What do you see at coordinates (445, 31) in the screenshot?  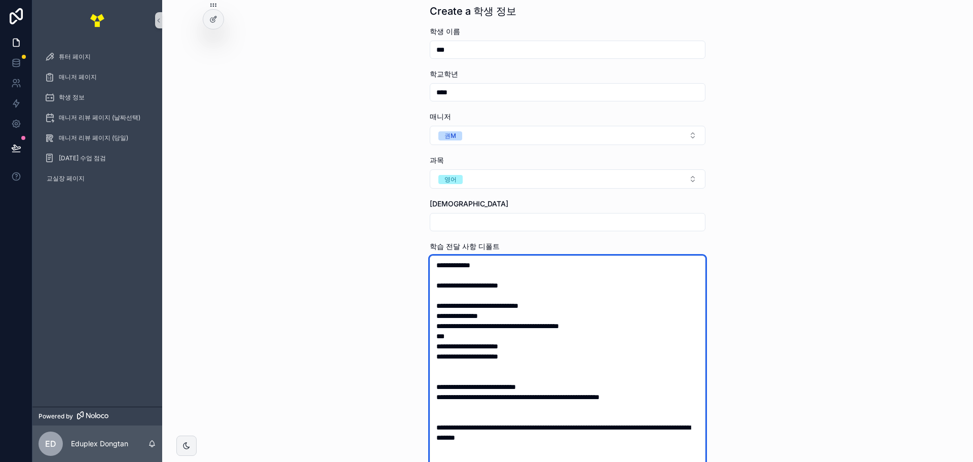 I see `span: 학생 이름` at bounding box center [445, 31].